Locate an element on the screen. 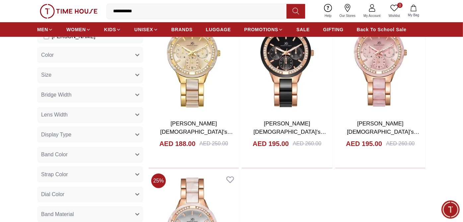  button: Band Color is located at coordinates (90, 154).